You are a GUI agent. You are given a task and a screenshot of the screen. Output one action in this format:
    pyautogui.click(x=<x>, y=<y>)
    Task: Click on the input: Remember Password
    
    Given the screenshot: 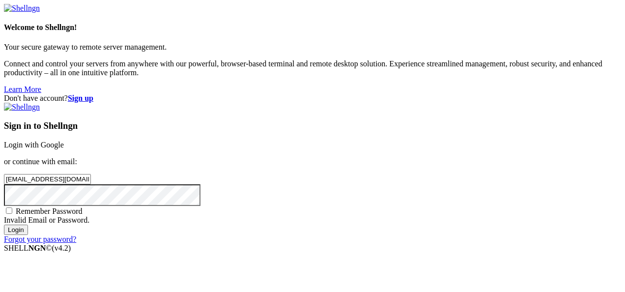 What is the action you would take?
    pyautogui.click(x=9, y=210)
    